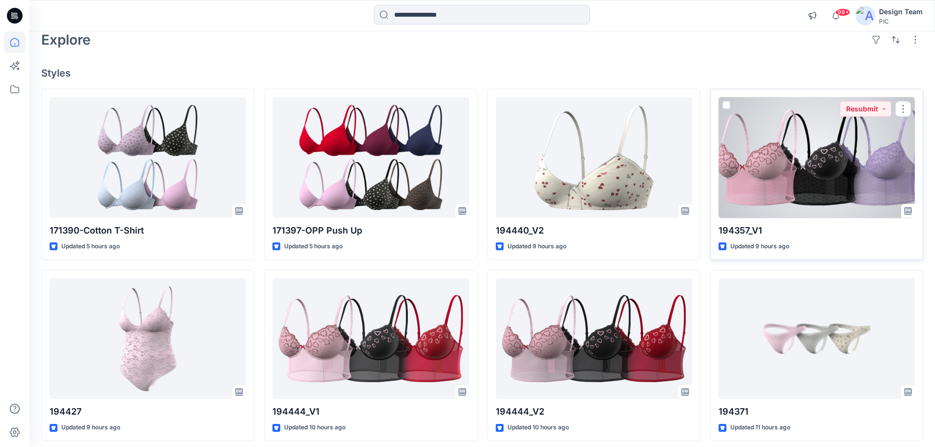 The image size is (935, 447). I want to click on p: 194444_V2, so click(594, 412).